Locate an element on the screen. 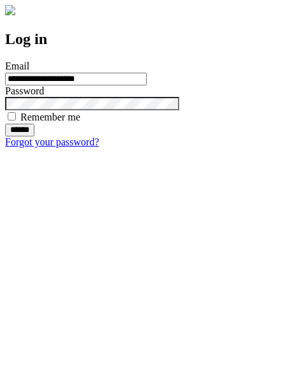 The image size is (287, 380). label: Password is located at coordinates (24, 91).